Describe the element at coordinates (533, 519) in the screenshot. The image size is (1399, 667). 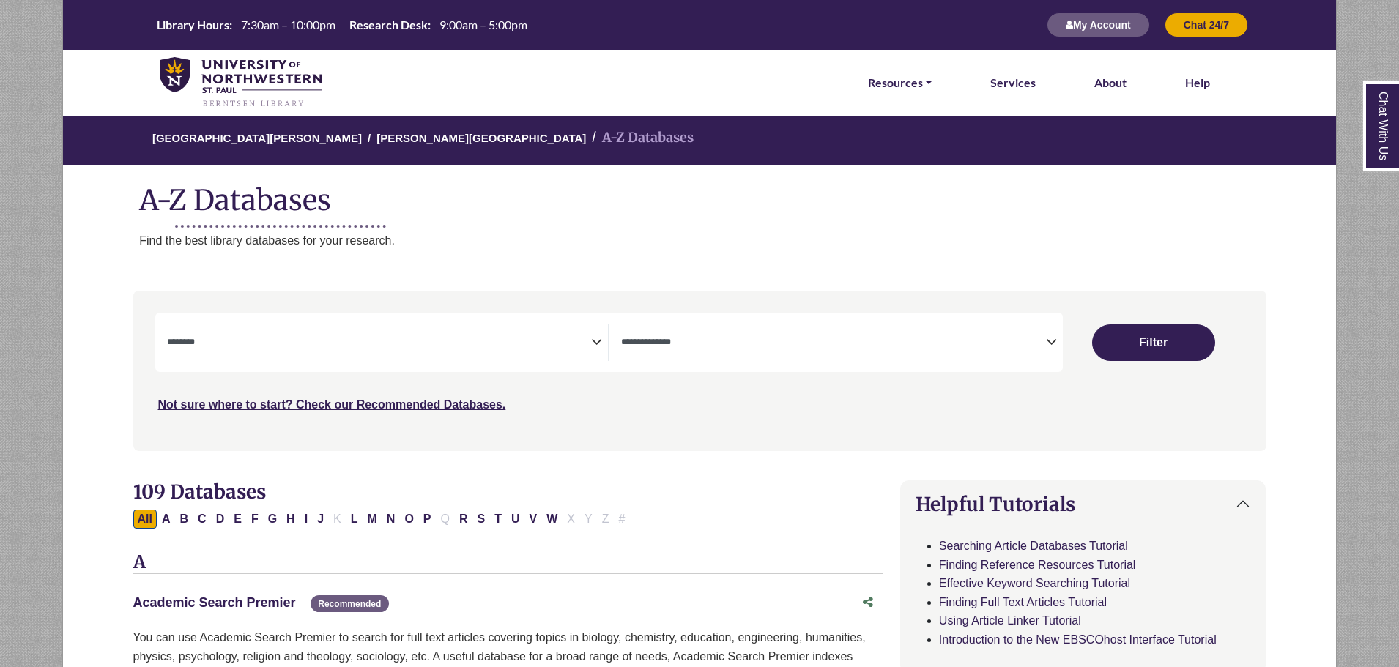
I see `button: Filter Results V` at that location.